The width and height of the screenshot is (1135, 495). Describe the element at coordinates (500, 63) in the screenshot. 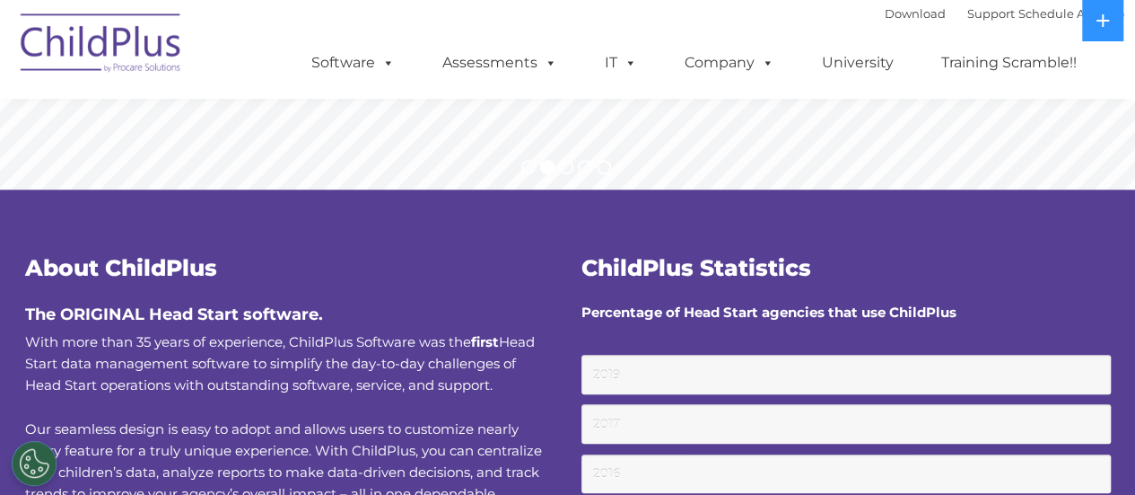

I see `a: Assessments` at that location.